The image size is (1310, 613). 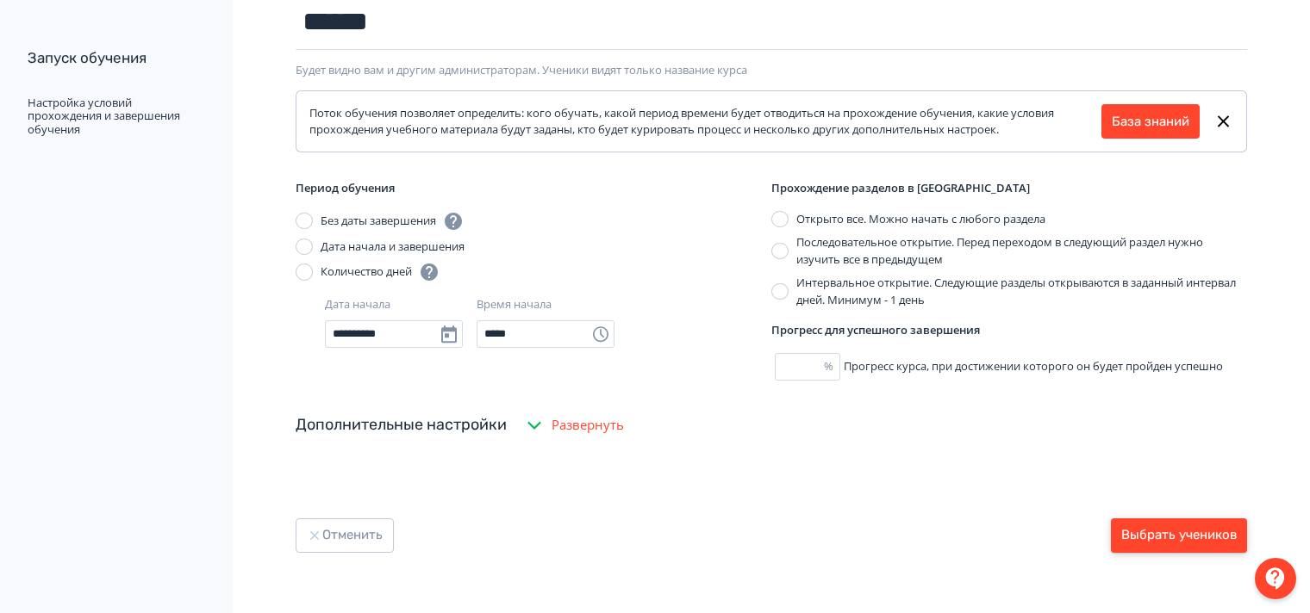 What do you see at coordinates (1021, 251) in the screenshot?
I see `div: Последовательное открытие. Перед переходом в следующий раздел нужно изучить все в предыдущем` at bounding box center [1021, 251].